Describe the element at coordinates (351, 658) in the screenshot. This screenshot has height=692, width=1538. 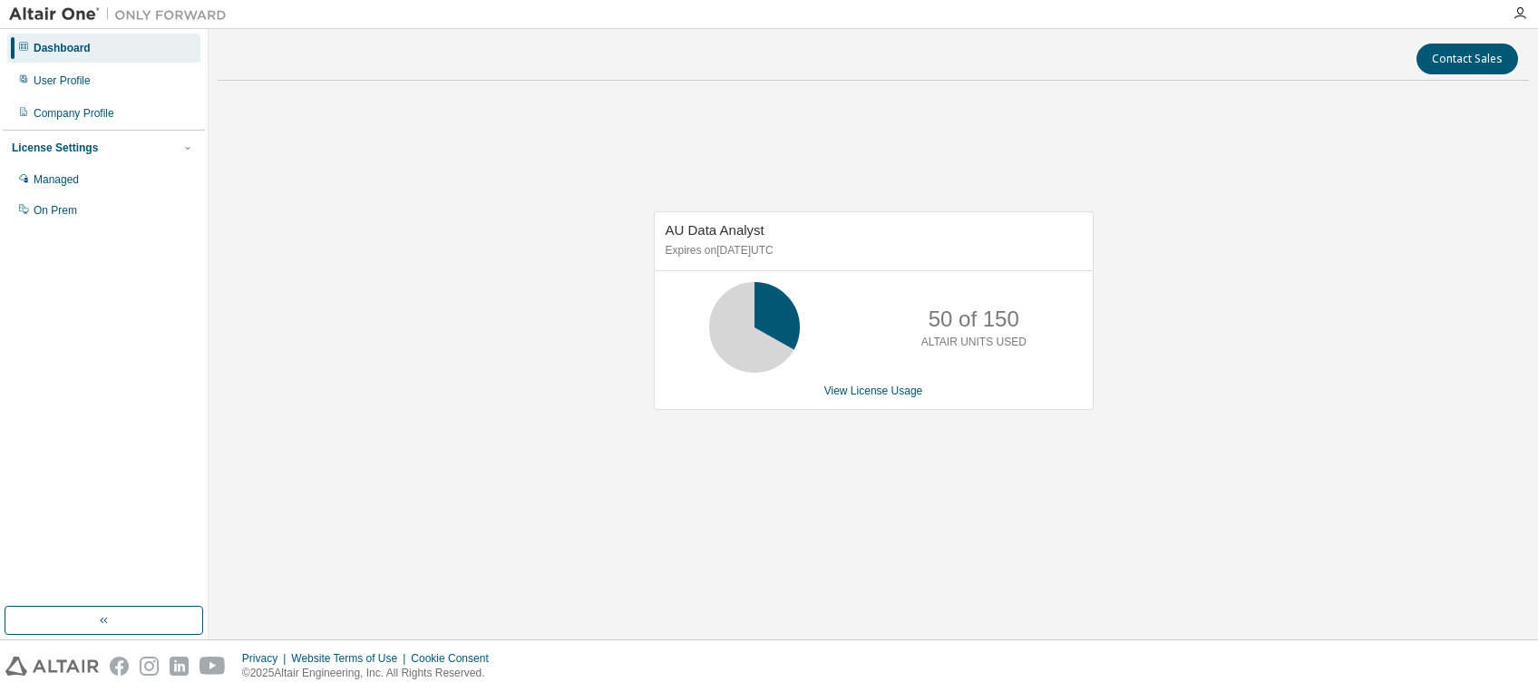
I see `div: Website Terms of Use` at that location.